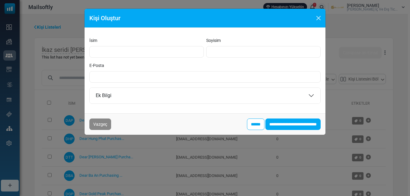 The image size is (410, 196). I want to click on label: Soyisim, so click(213, 40).